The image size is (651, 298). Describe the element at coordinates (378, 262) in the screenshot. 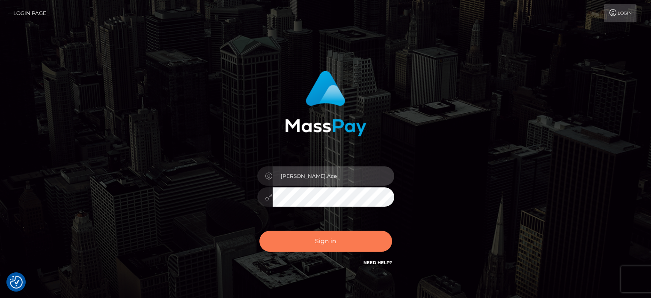

I see `a: Need Help?` at that location.